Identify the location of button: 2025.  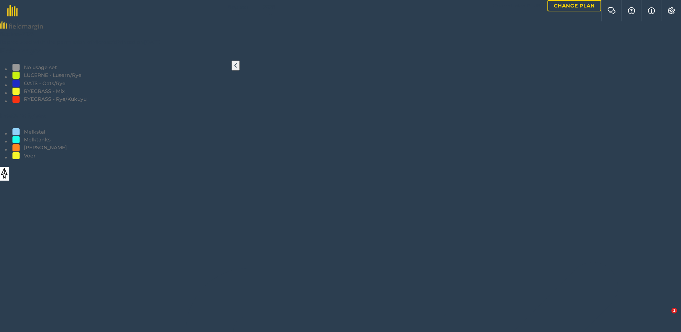
(270, 11).